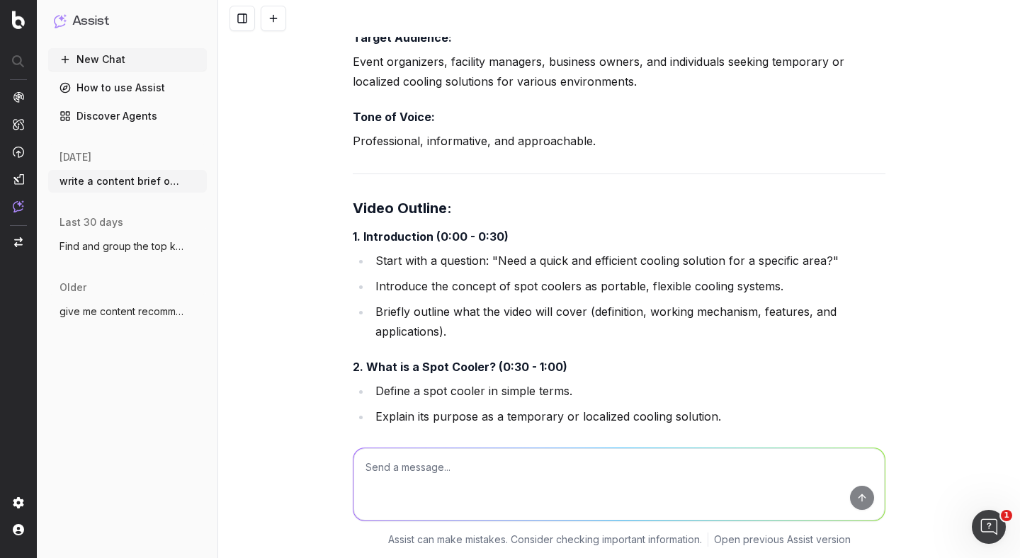 The height and width of the screenshot is (558, 1020). What do you see at coordinates (628, 261) in the screenshot?
I see `li: Start with a question: "Need a quick and efficient cooling solution for a specific area?"` at bounding box center [628, 261].